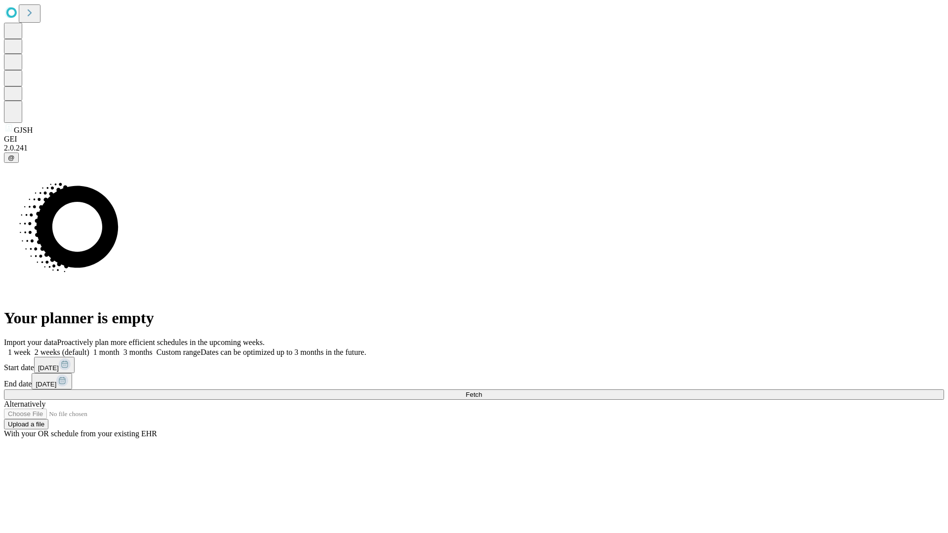  What do you see at coordinates (80, 434) in the screenshot?
I see `span: With your OR schedule from your existing EHR` at bounding box center [80, 434].